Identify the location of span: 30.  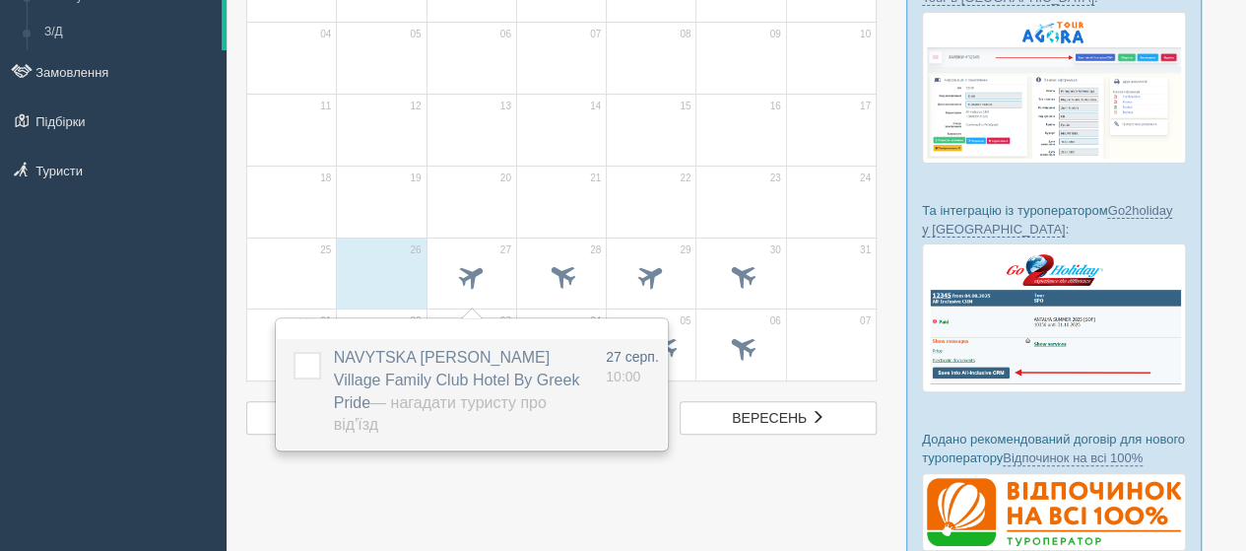
(775, 250).